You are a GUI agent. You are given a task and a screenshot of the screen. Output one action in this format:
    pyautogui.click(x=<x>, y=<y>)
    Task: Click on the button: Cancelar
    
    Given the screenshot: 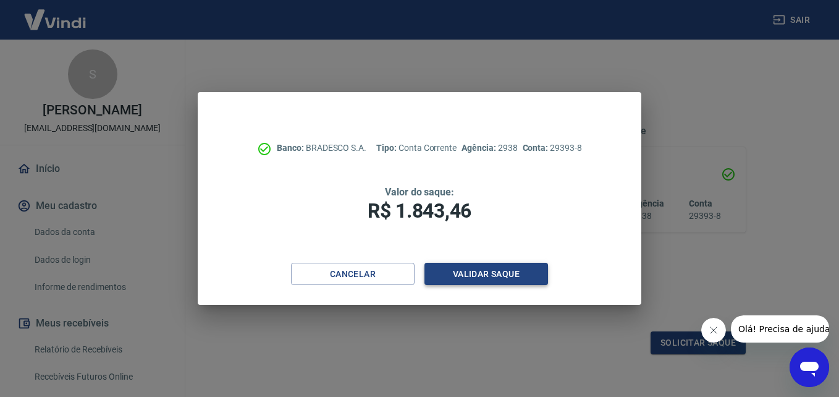 What is the action you would take?
    pyautogui.click(x=353, y=274)
    